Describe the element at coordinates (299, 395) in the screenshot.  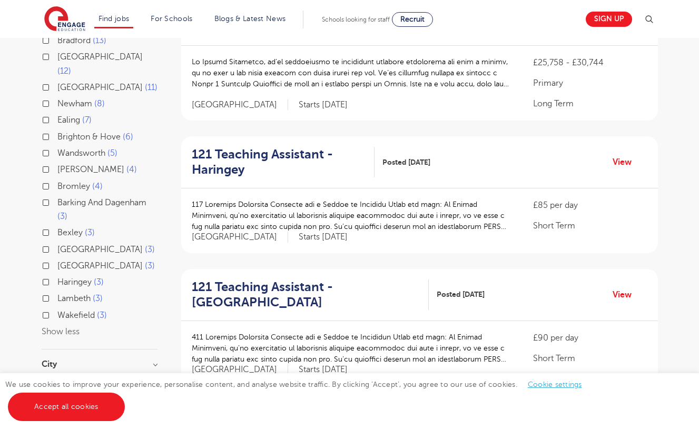
I see `span: We use cookies to improve your experience, personalise content, and analyse website traffic. By c...` at that location.